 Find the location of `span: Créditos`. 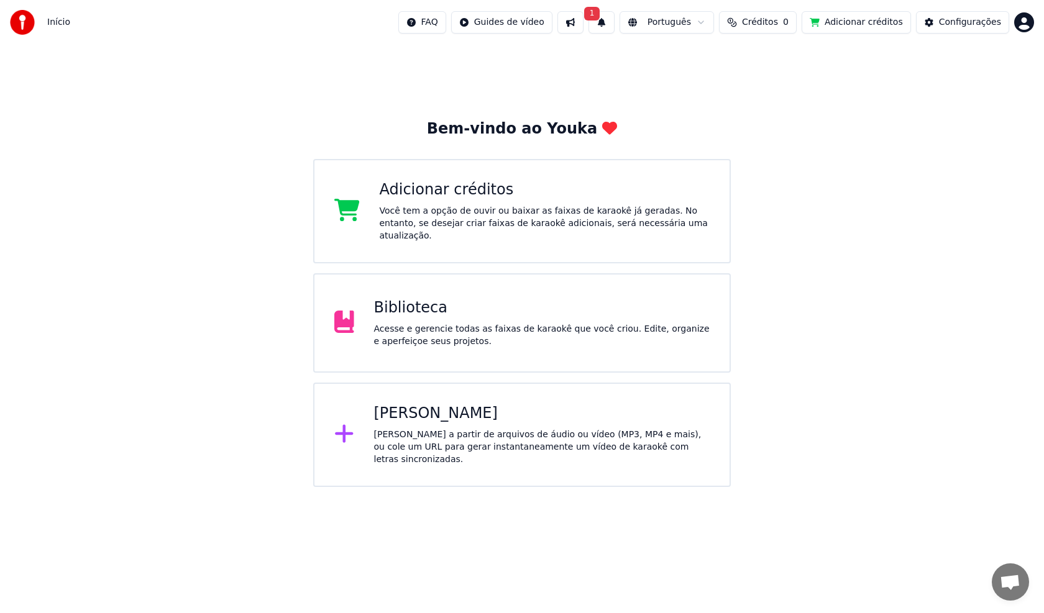

span: Créditos is located at coordinates (760, 22).